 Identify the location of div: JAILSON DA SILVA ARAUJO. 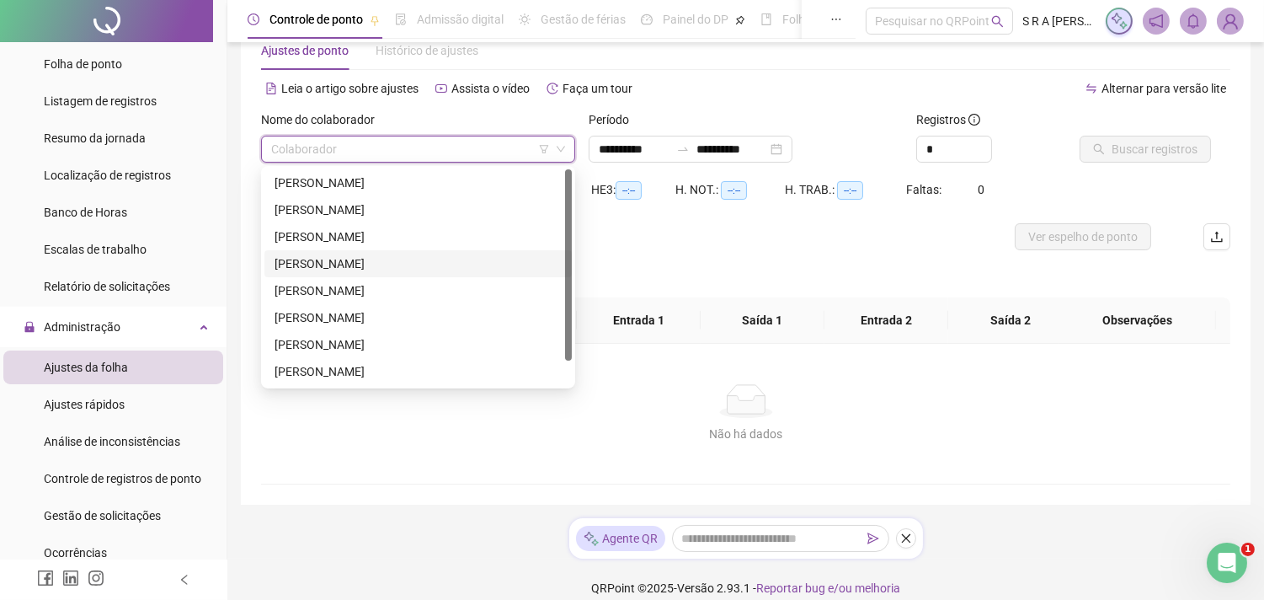
(418, 237).